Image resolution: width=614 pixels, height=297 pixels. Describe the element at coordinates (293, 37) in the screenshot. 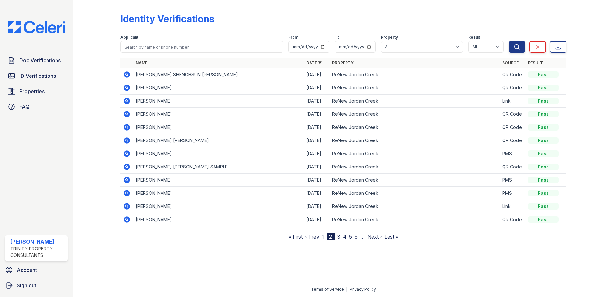

I see `label: From` at that location.